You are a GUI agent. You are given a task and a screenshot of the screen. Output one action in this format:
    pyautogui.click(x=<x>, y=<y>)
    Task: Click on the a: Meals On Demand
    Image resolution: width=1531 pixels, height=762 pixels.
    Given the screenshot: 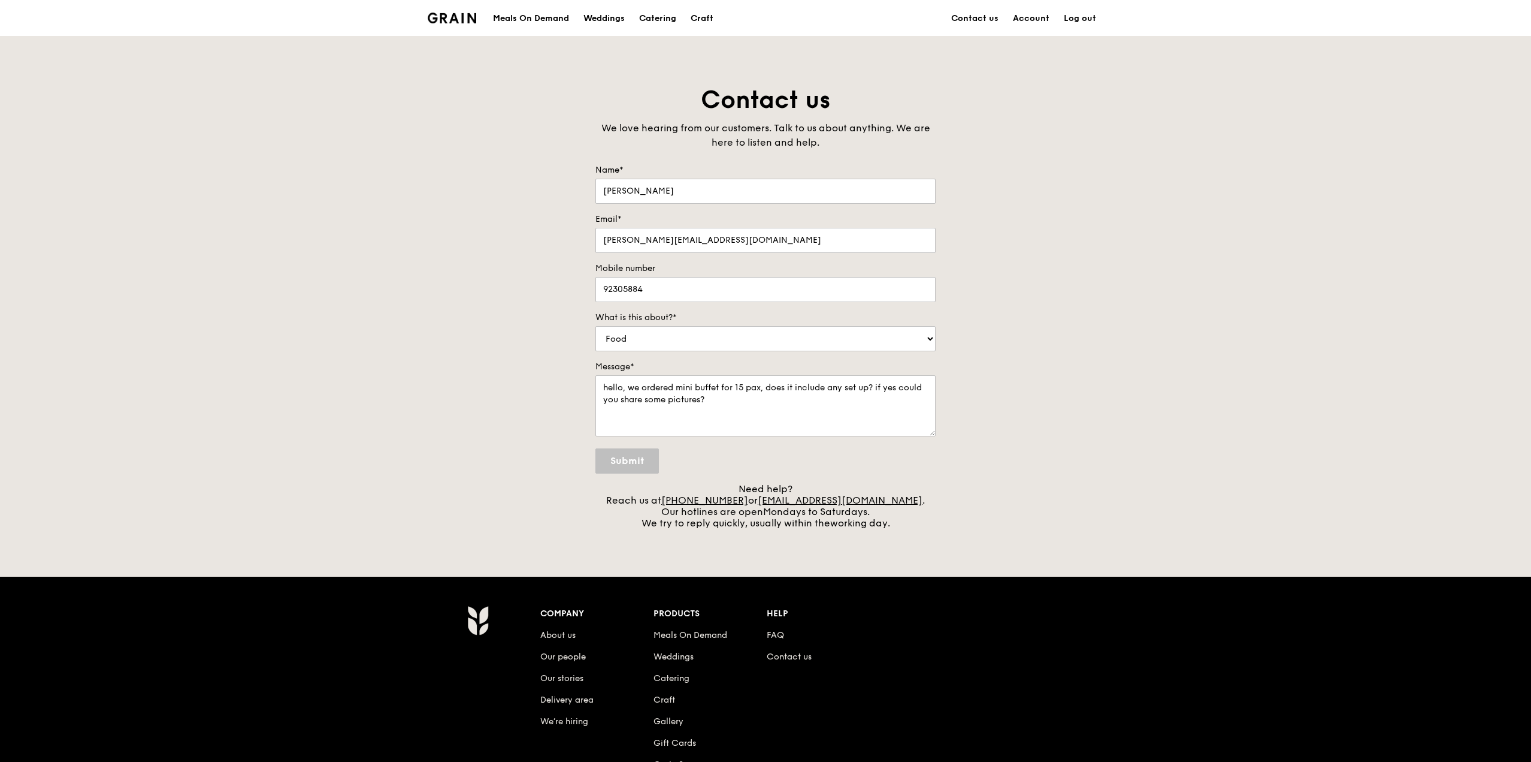 What is the action you would take?
    pyautogui.click(x=690, y=634)
    